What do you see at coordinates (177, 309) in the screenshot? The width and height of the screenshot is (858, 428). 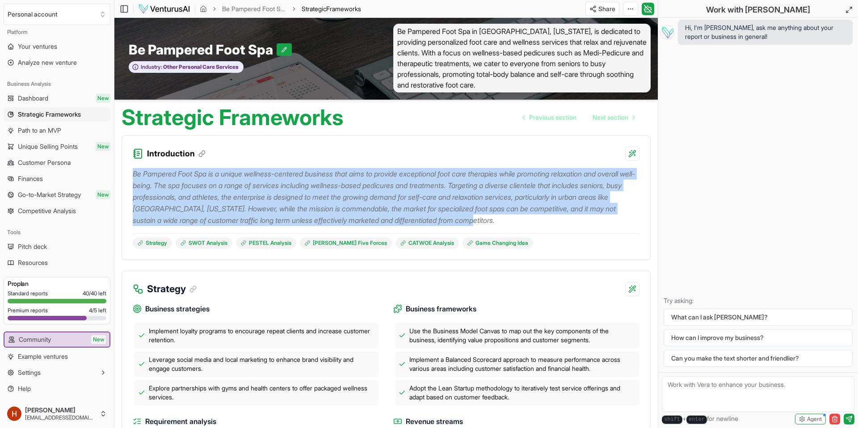 I see `span: Business strategies` at bounding box center [177, 309].